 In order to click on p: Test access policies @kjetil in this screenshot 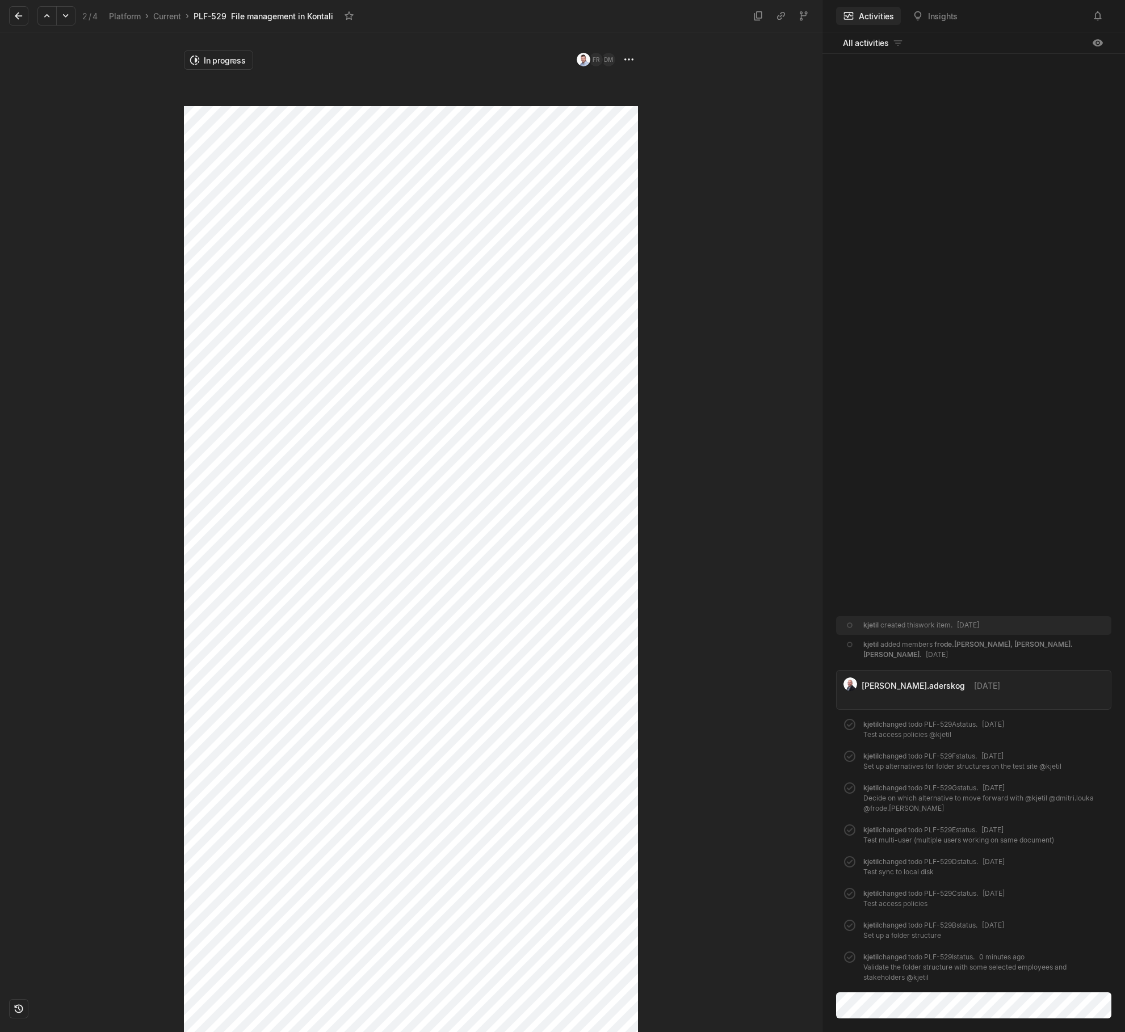, I will do `click(934, 735)`.